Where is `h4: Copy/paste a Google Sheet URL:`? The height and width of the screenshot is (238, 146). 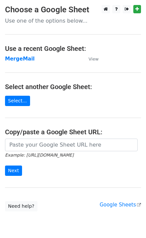 h4: Copy/paste a Google Sheet URL: is located at coordinates (73, 132).